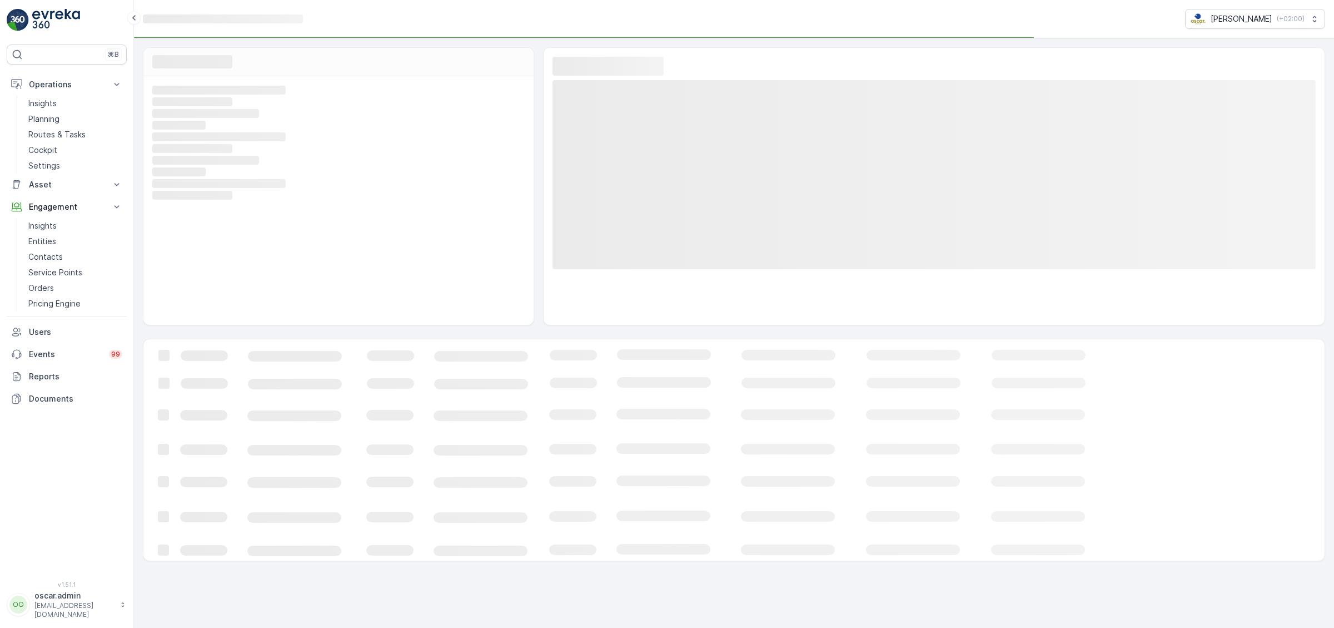 The height and width of the screenshot is (628, 1334). Describe the element at coordinates (42, 241) in the screenshot. I see `p: Entities` at that location.